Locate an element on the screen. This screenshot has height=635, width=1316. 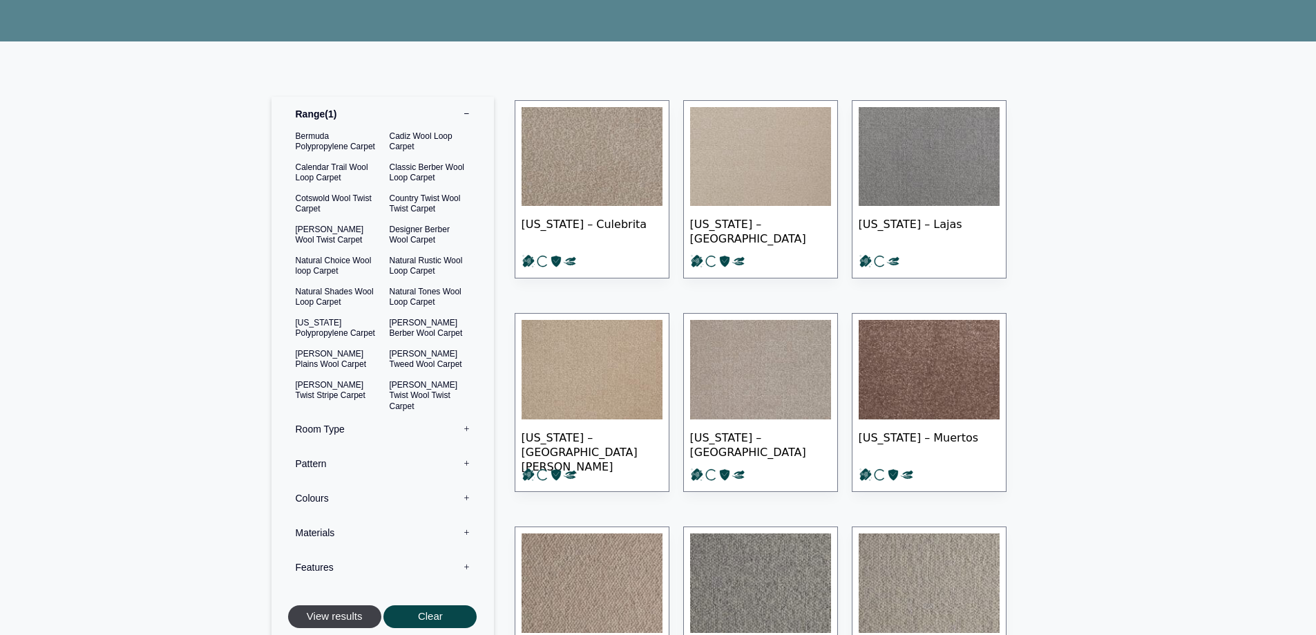
span: 1 is located at coordinates (330, 114).